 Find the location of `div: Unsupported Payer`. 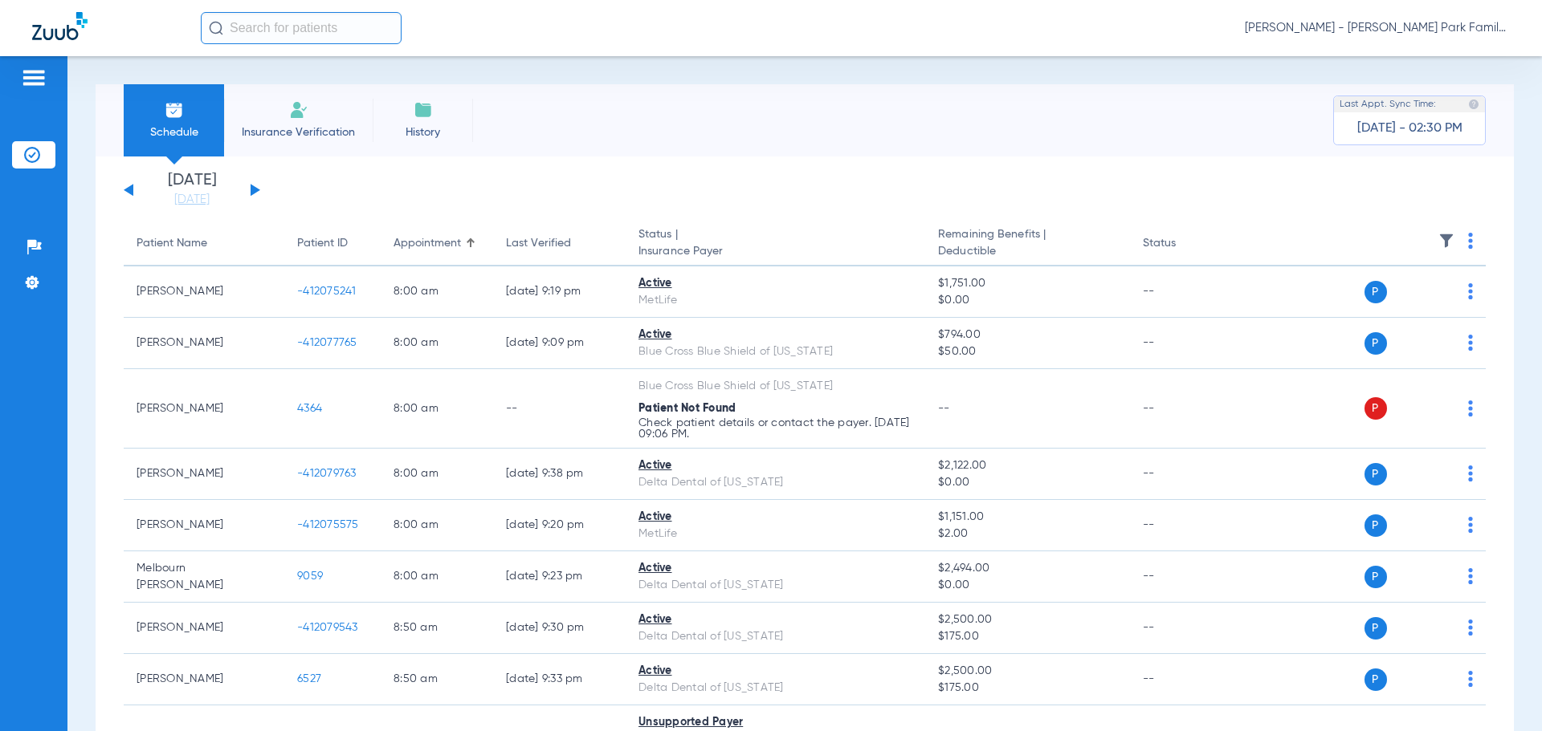

div: Unsupported Payer is located at coordinates (775, 723).